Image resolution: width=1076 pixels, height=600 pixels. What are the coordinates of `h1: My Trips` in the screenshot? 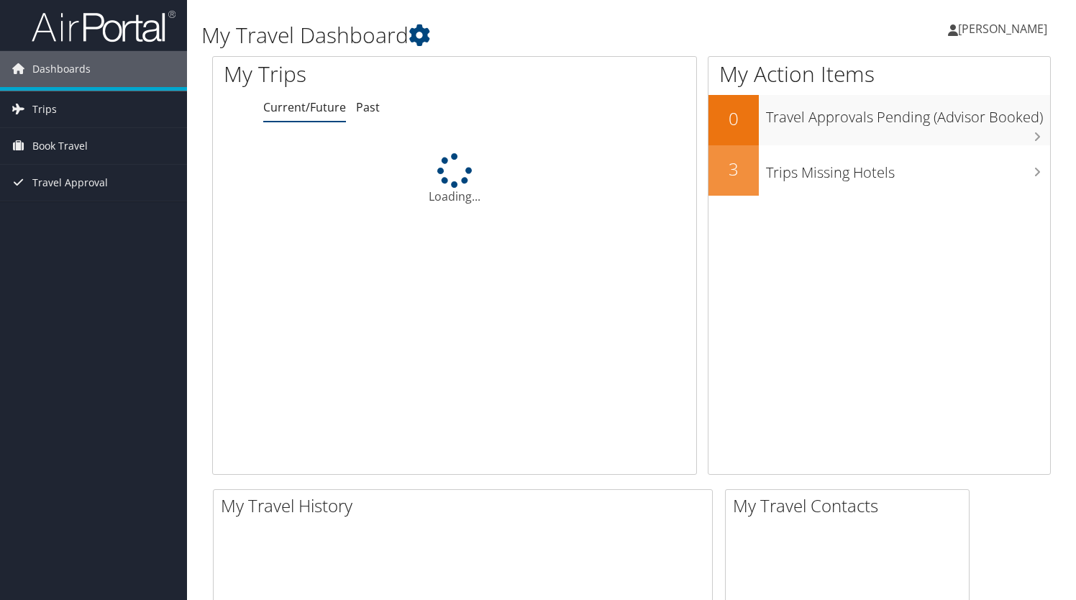 It's located at (354, 74).